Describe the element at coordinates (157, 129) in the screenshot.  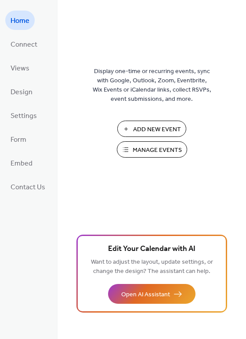
I see `span: Add New Event` at that location.